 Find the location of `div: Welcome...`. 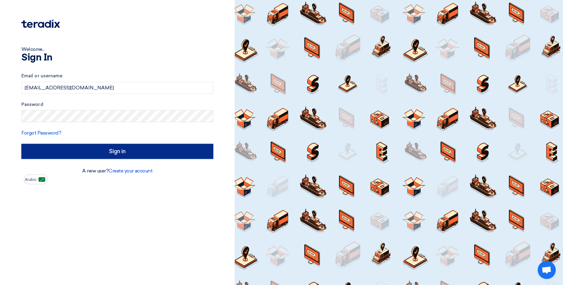

div: Welcome... is located at coordinates (117, 49).